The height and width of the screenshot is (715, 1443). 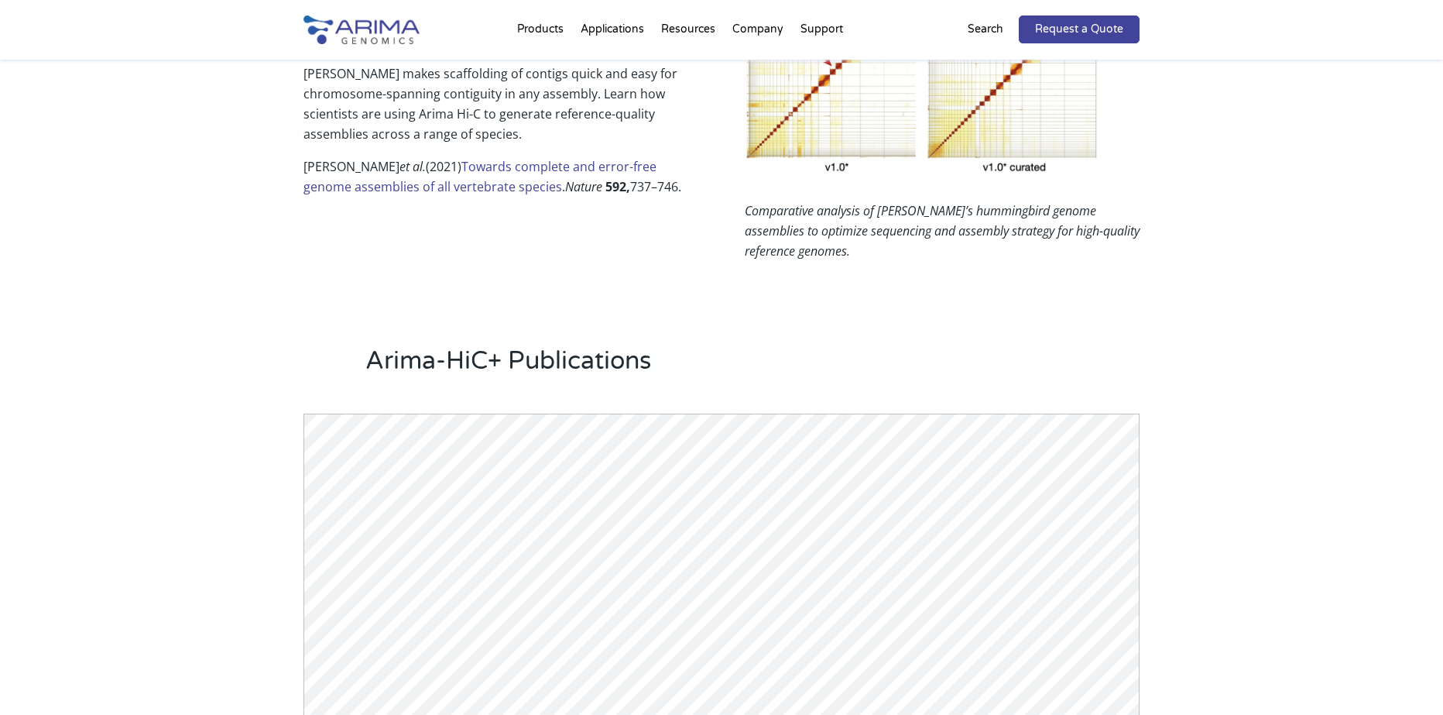 I want to click on a: Request a Quote, so click(x=1079, y=29).